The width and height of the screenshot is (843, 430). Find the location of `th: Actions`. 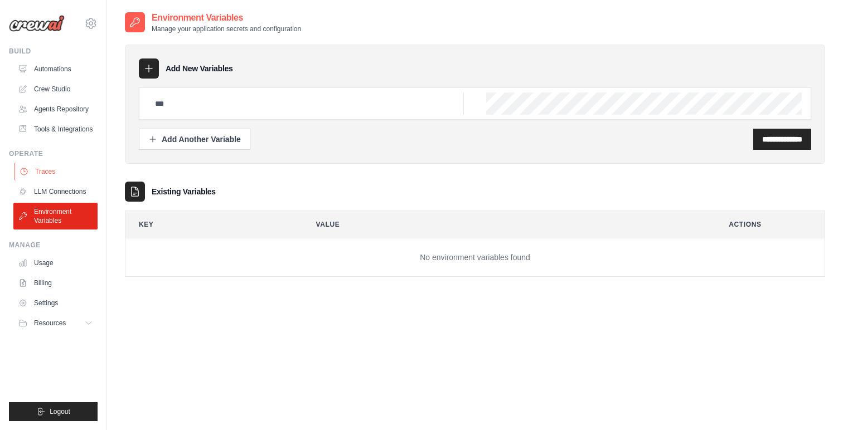

th: Actions is located at coordinates (770, 225).